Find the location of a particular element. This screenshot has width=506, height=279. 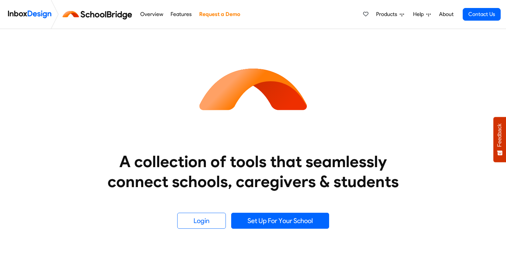

heading: A collection of tools that seamlessly connect schools, caregivers & students is located at coordinates (253, 172).